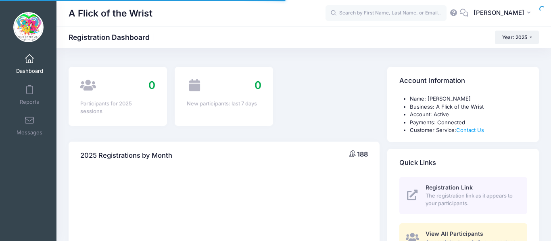 The height and width of the screenshot is (241, 551). What do you see at coordinates (514, 37) in the screenshot?
I see `span: Year: 2025` at bounding box center [514, 37].